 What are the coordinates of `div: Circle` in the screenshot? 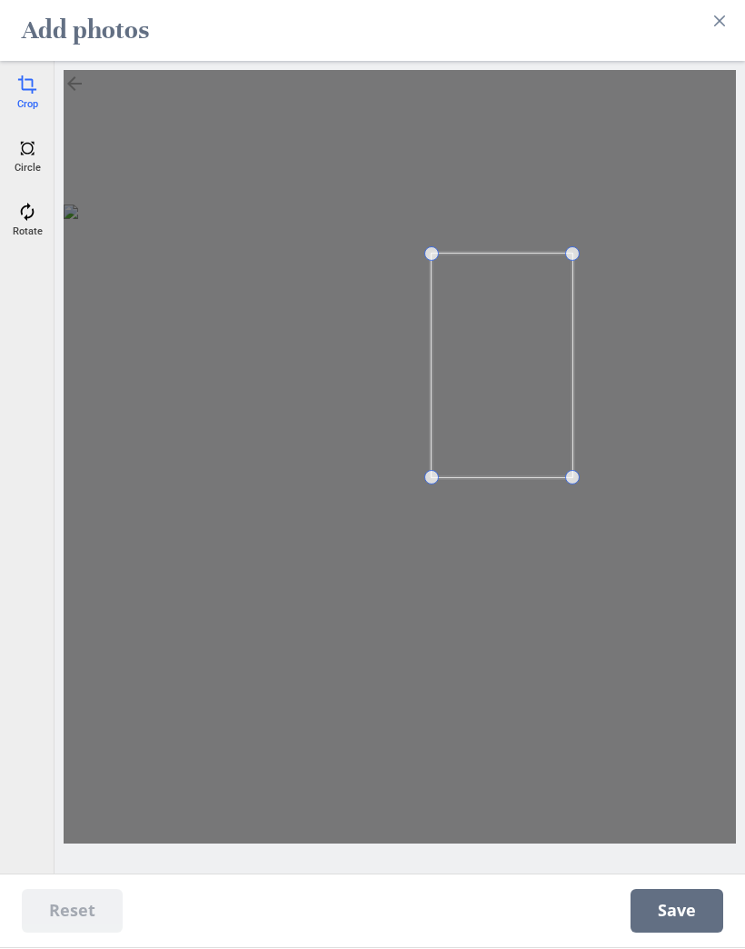 It's located at (27, 157).